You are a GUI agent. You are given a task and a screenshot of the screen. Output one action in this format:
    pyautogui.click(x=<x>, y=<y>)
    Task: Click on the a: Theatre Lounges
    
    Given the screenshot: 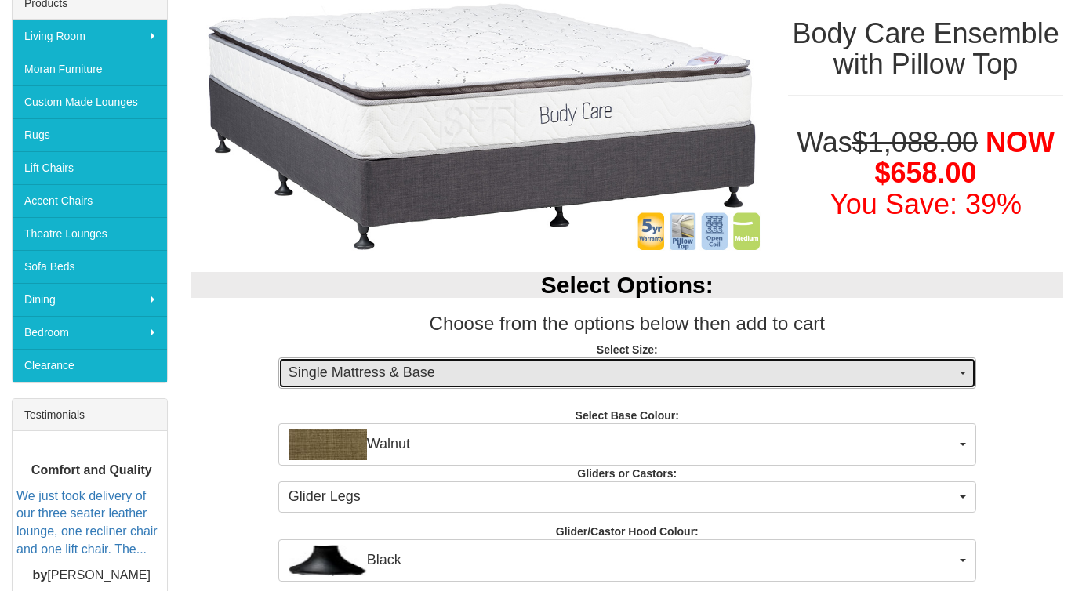 What is the action you would take?
    pyautogui.click(x=89, y=234)
    